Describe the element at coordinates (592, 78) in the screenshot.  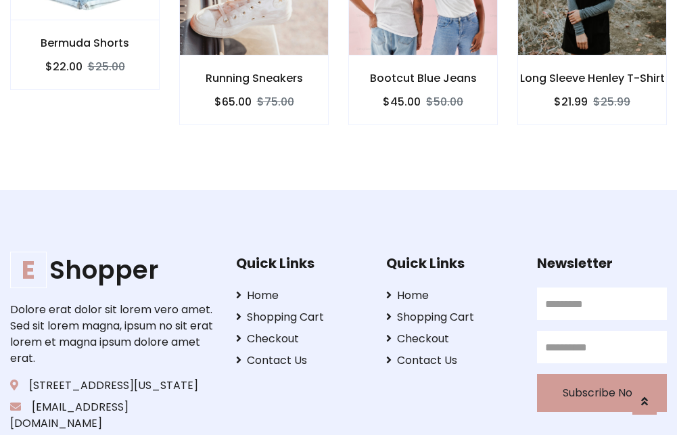
I see `h6: Long Sleeve Henley T-Shirt` at that location.